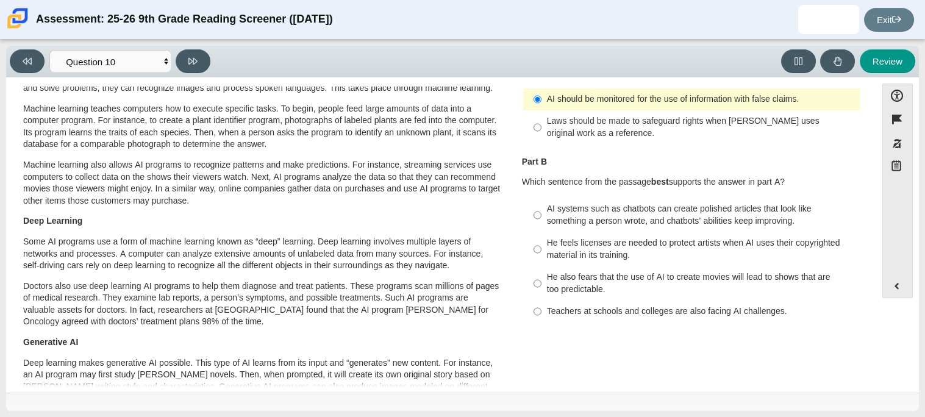 Image resolution: width=925 pixels, height=417 pixels. Describe the element at coordinates (700, 249) in the screenshot. I see `div: He feels licenses are needed to protect artists when AI uses their copyrighted material in its tr...` at that location.